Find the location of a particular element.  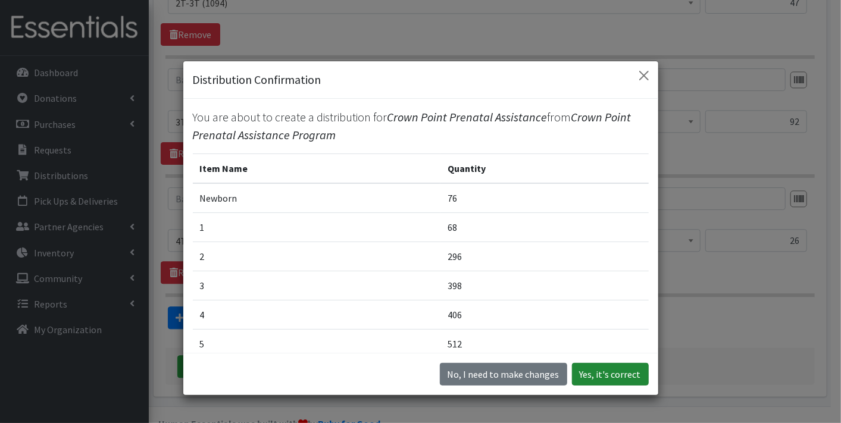

th: Quantity is located at coordinates (544, 169).